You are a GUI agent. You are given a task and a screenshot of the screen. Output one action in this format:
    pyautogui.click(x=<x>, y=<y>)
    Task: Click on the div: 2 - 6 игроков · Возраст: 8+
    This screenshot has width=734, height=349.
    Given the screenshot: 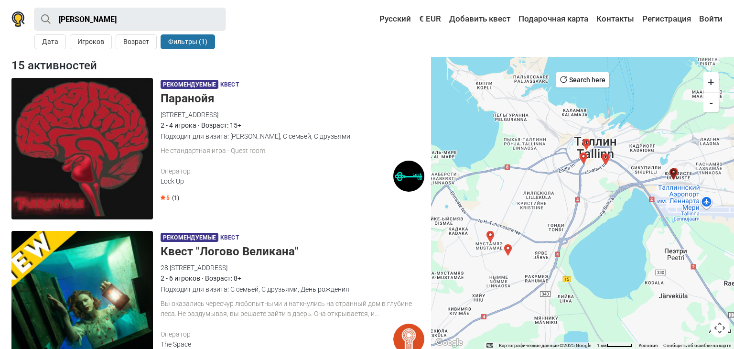 What is the action you would take?
    pyautogui.click(x=292, y=278)
    